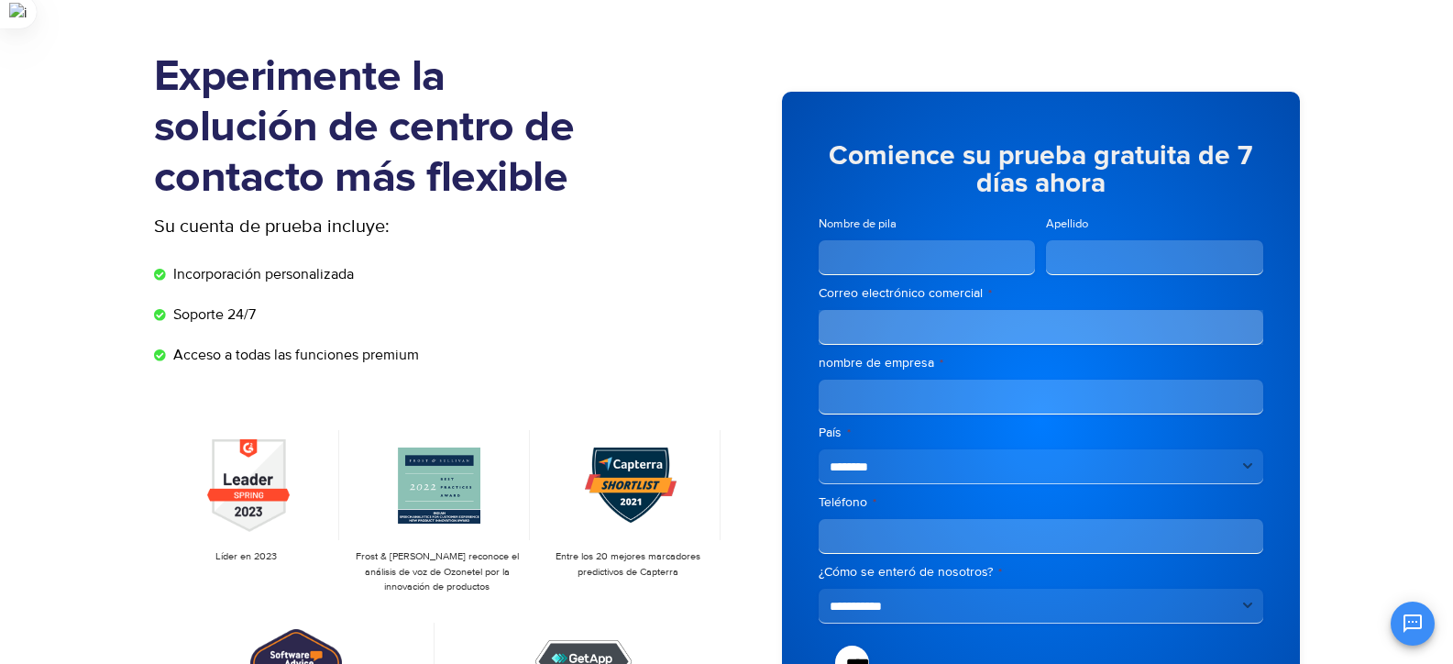 This screenshot has height=664, width=1453. What do you see at coordinates (364, 152) in the screenshot?
I see `font: solución de centro de contacto más flexible` at bounding box center [364, 152].